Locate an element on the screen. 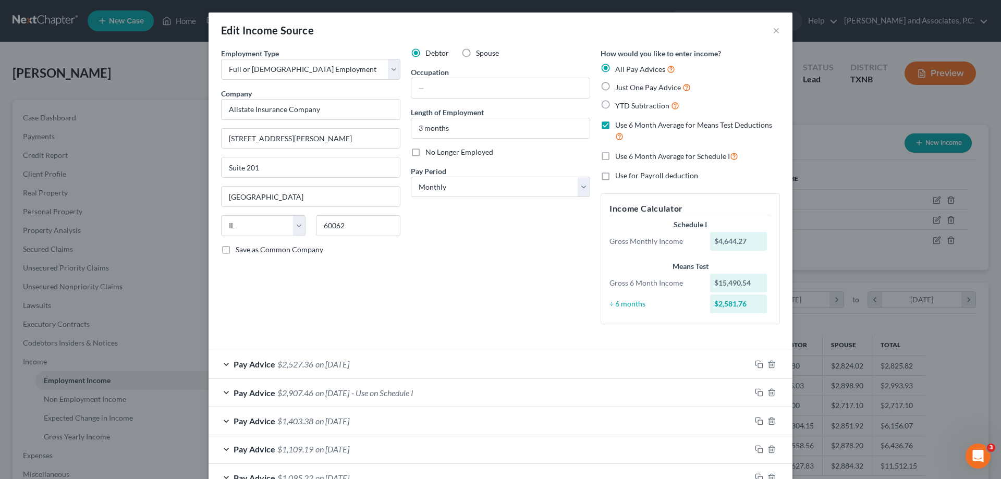  span: Company is located at coordinates (236, 93).